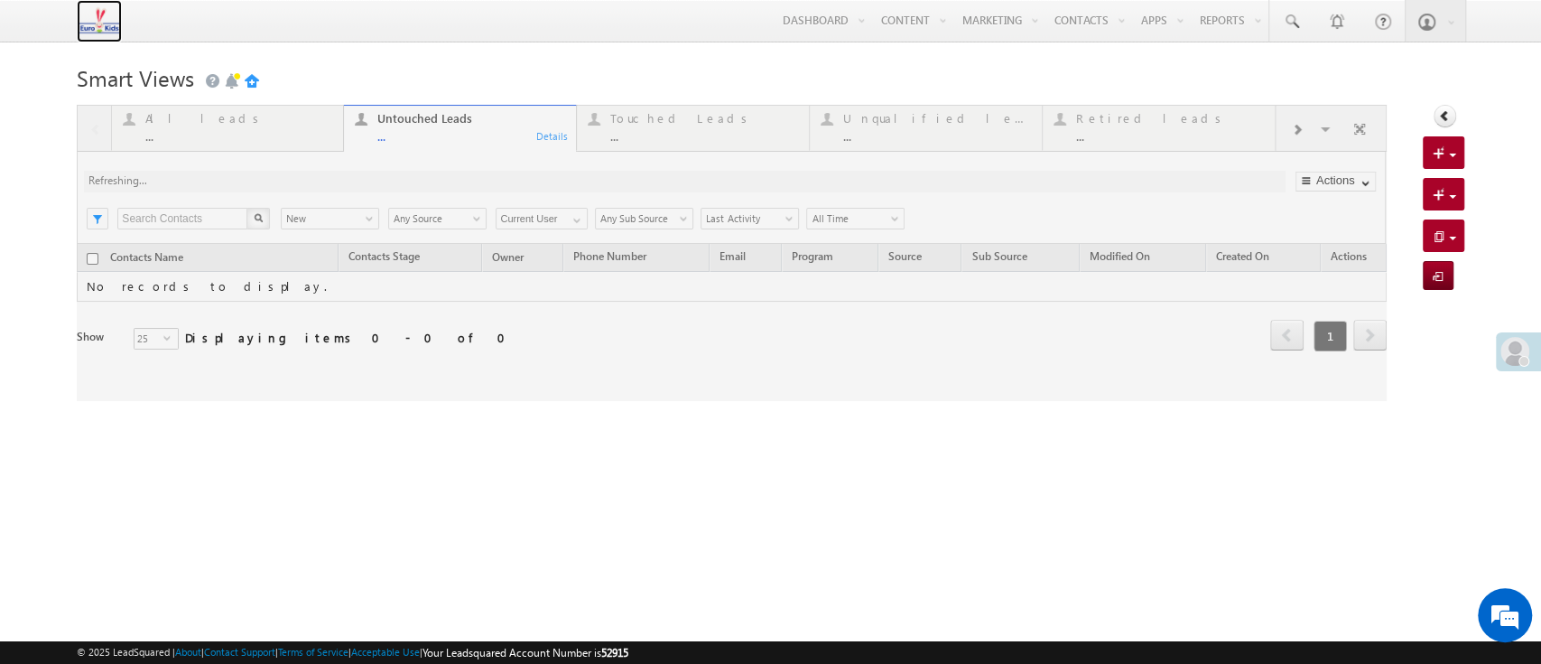 The height and width of the screenshot is (664, 1541). Describe the element at coordinates (239, 651) in the screenshot. I see `a: Contact Support` at that location.